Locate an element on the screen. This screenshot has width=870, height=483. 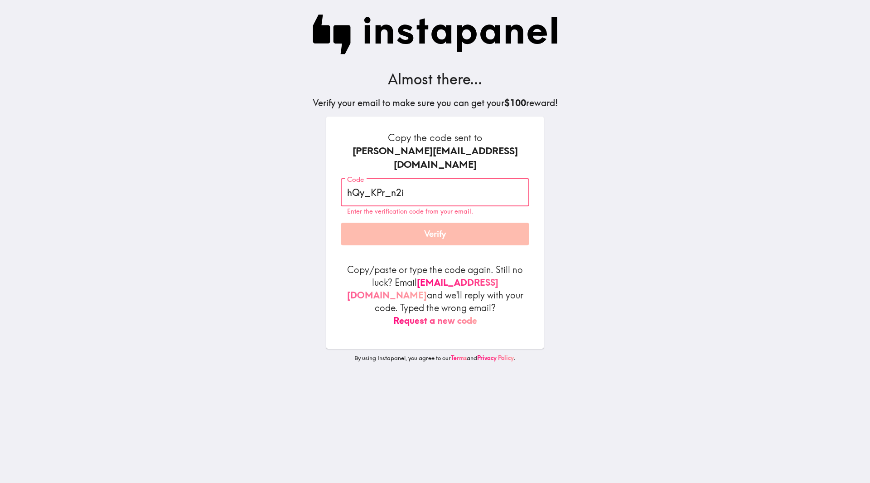
img: Instapanel is located at coordinates (435, 34).